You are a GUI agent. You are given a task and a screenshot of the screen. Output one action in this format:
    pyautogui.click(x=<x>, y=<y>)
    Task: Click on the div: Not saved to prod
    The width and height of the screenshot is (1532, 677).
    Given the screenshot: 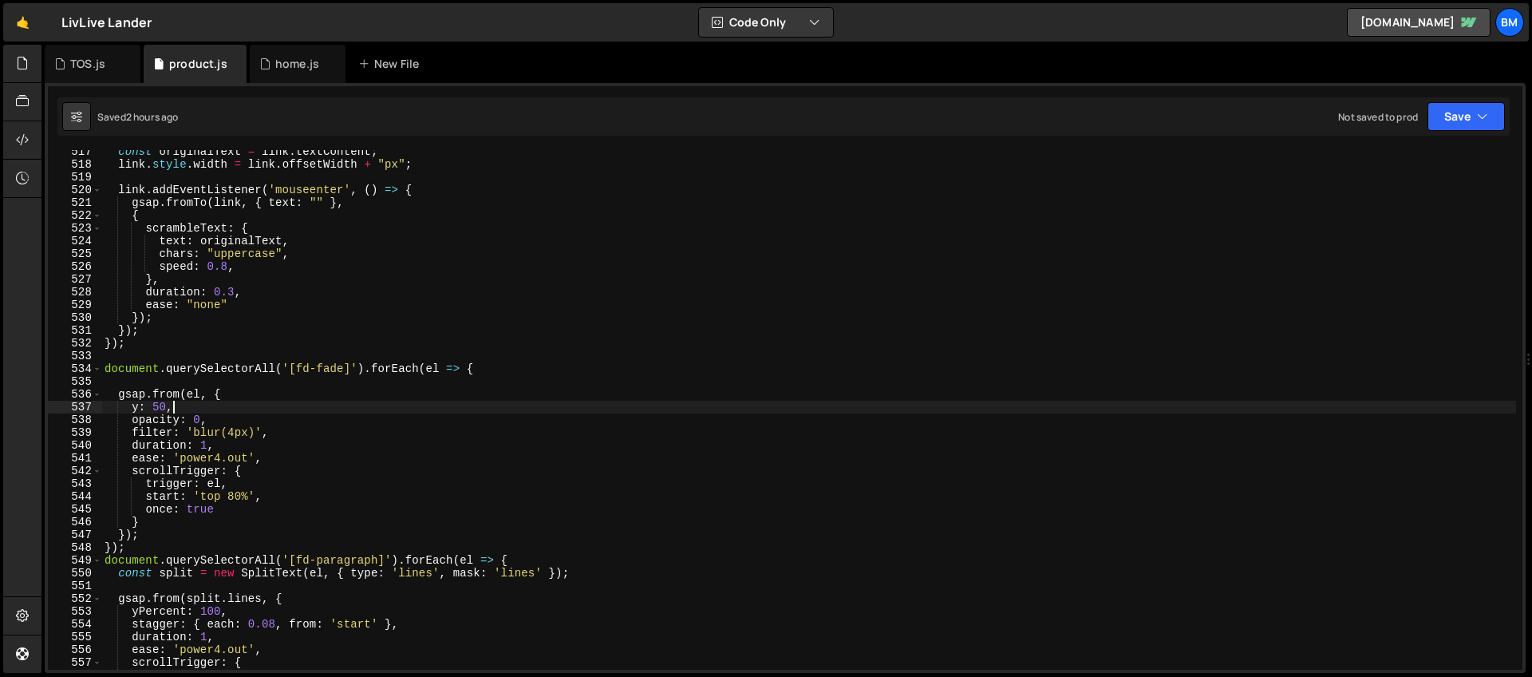 What is the action you would take?
    pyautogui.click(x=1378, y=116)
    